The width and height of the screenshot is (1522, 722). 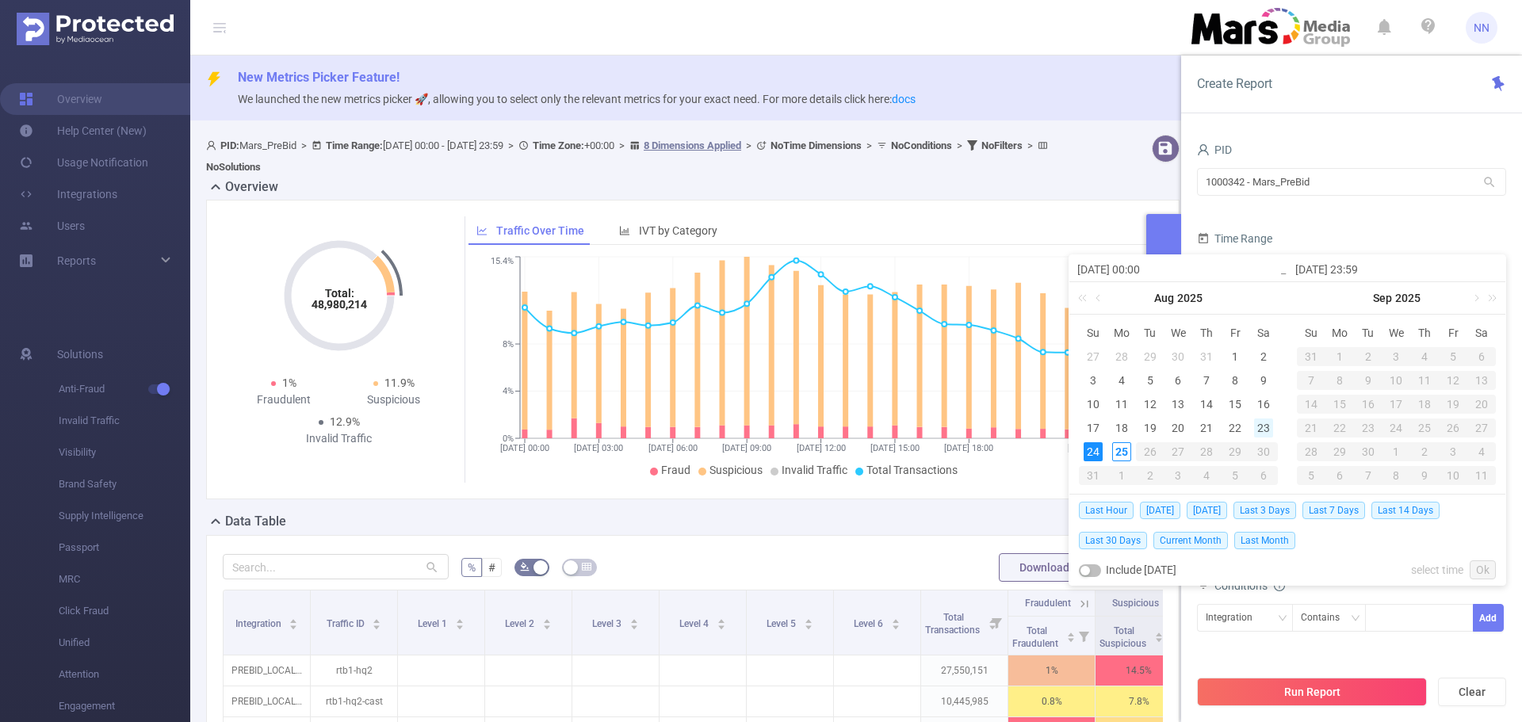 What do you see at coordinates (1333, 511) in the screenshot?
I see `span: Last 7 Days` at bounding box center [1333, 511].